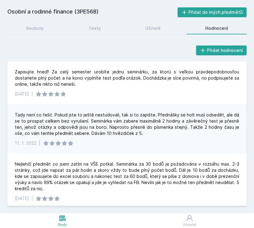 Image resolution: width=254 pixels, height=228 pixels. I want to click on a: Soubory, so click(35, 28).